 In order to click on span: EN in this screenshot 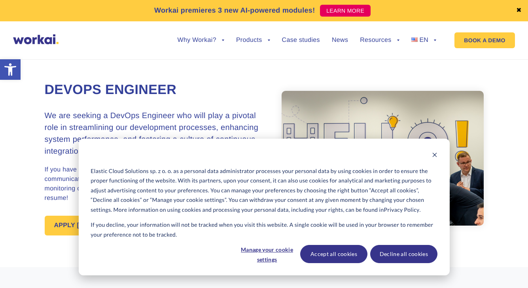, I will do `click(423, 40)`.